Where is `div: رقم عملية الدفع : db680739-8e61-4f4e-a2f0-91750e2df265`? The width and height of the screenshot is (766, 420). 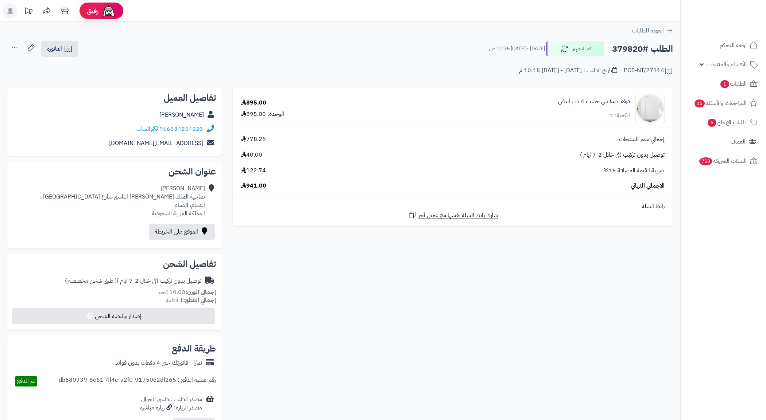 div: رقم عملية الدفع : db680739-8e61-4f4e-a2f0-91750e2df265 is located at coordinates (137, 381).